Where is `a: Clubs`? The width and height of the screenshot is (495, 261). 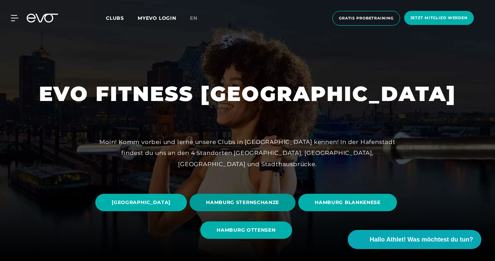 a: Clubs is located at coordinates (122, 18).